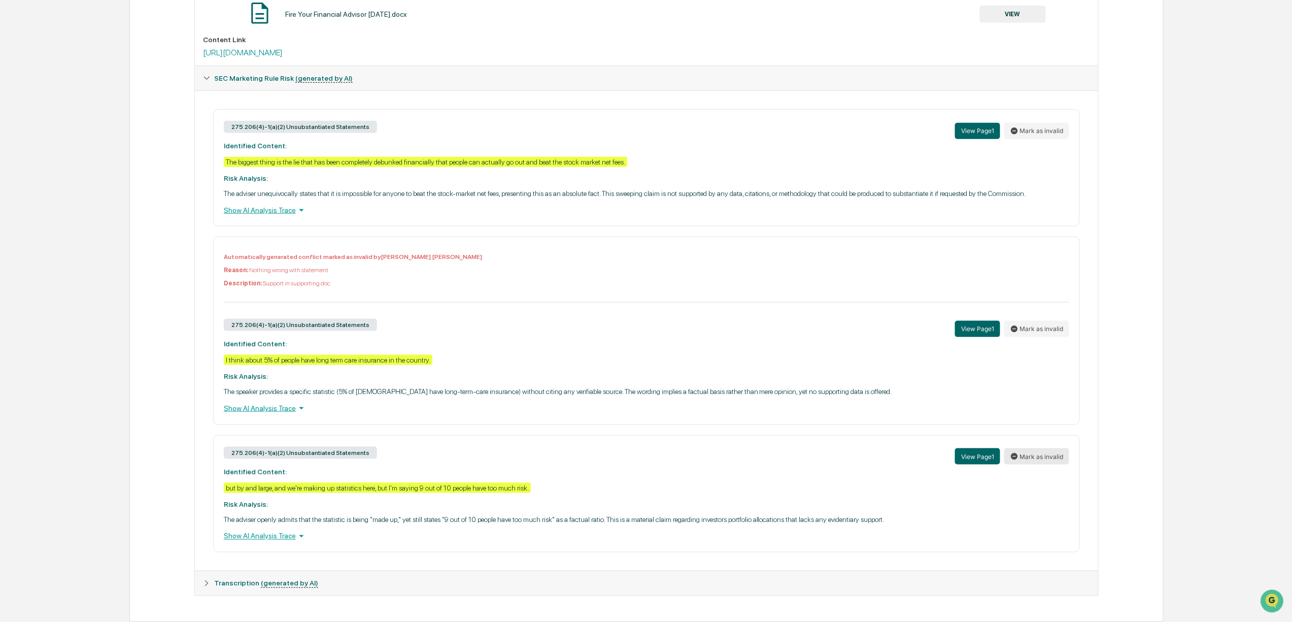  What do you see at coordinates (646, 270) in the screenshot?
I see `p: Nothing wrong with statement` at bounding box center [646, 270].